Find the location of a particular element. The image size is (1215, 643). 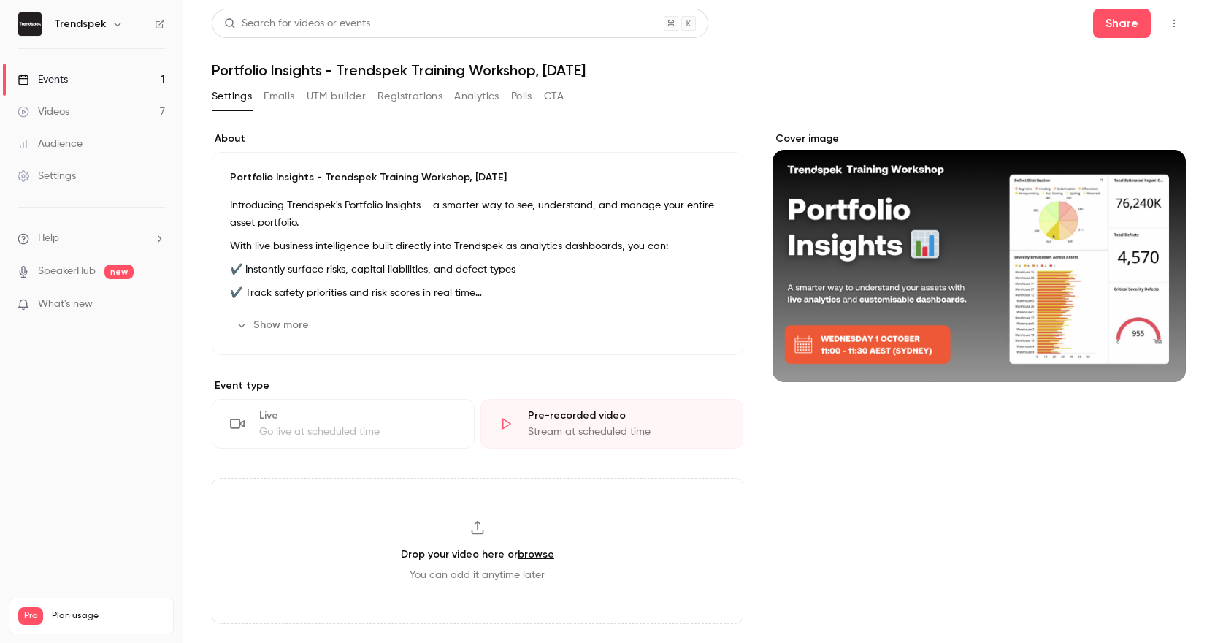

p: ✔️ Instantly surface risks, capital liabilities, and defect types is located at coordinates (478, 269).